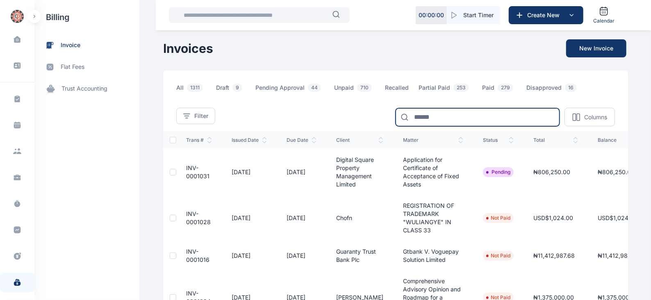 The width and height of the screenshot is (651, 300). What do you see at coordinates (201, 116) in the screenshot?
I see `span: Filter` at bounding box center [201, 116].